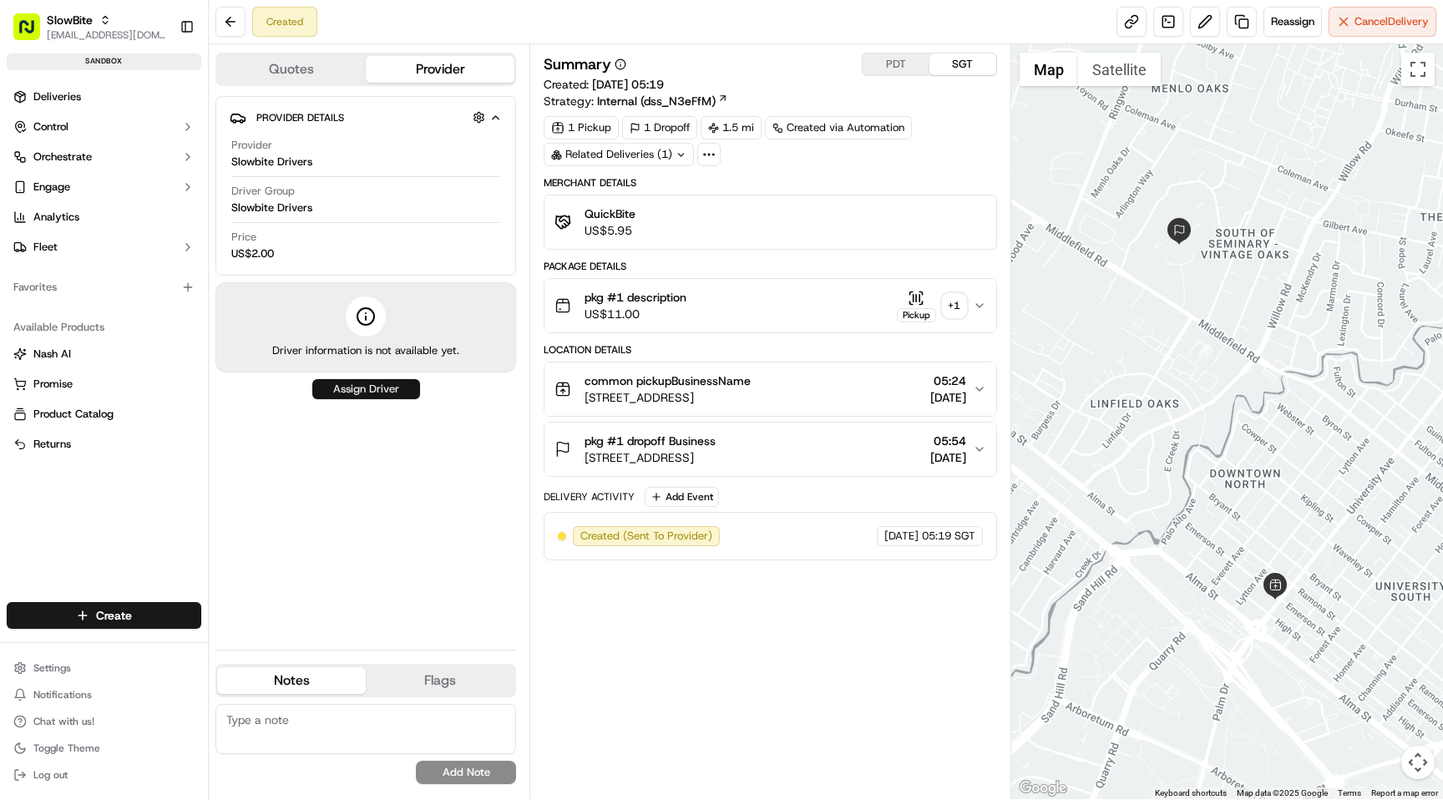 This screenshot has height=800, width=1443. Describe the element at coordinates (104, 354) in the screenshot. I see `a: Nash AI` at that location.